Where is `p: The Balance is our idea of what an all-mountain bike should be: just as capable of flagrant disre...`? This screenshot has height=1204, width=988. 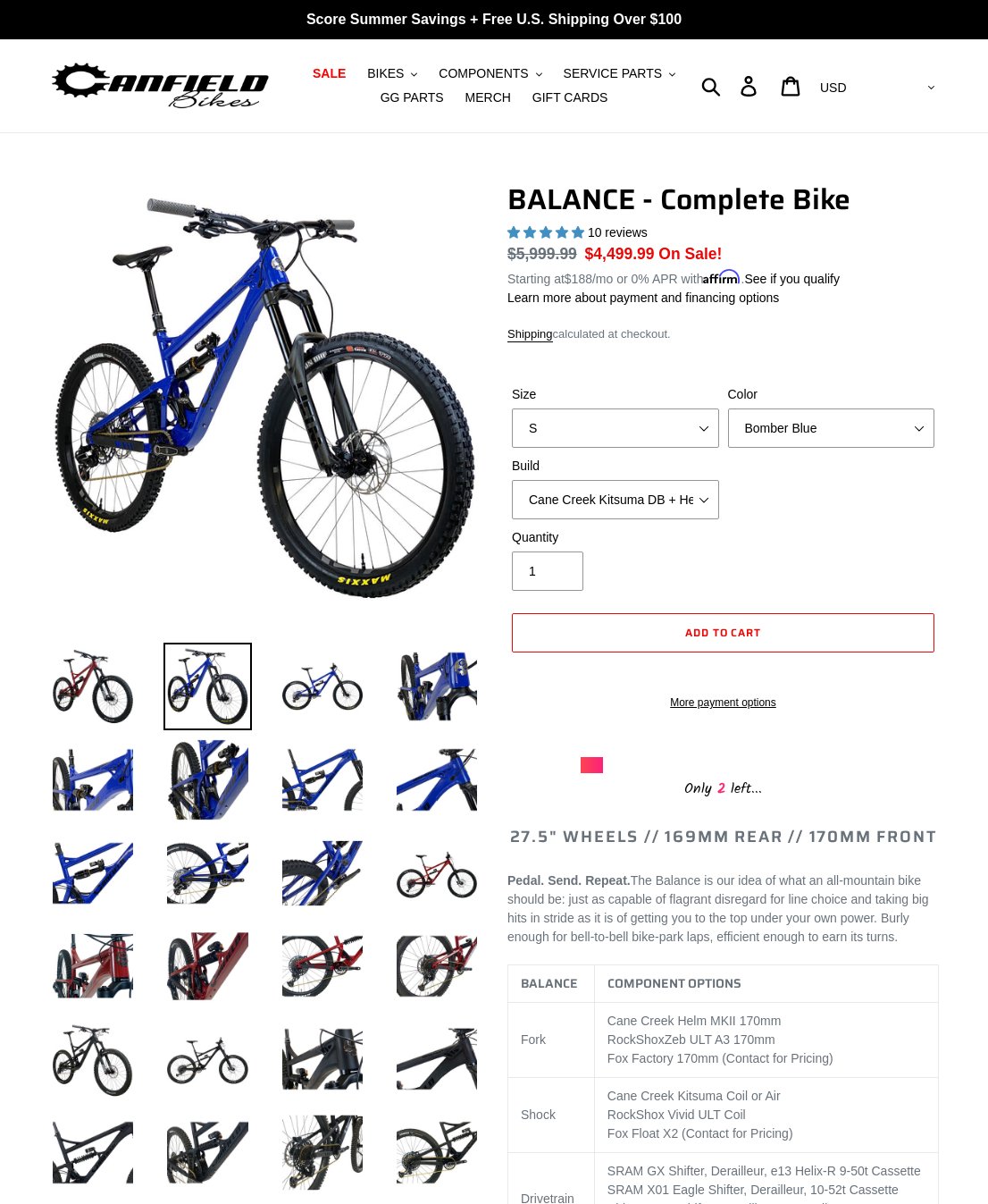
p: The Balance is our idea of what an all-mountain bike should be: just as capable of flagrant disre... is located at coordinates (723, 909).